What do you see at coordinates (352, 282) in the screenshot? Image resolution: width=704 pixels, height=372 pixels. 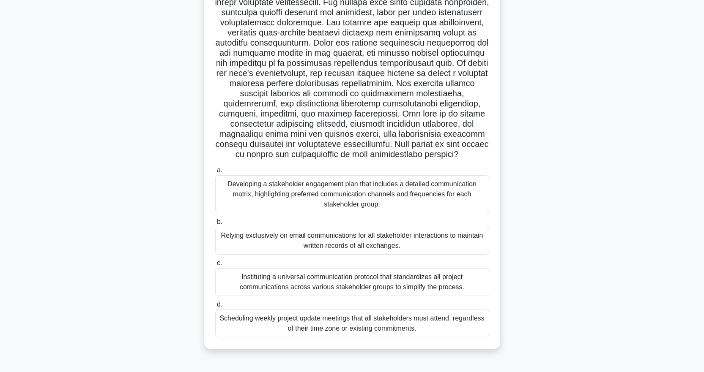 I see `div: Instituting a universal communication protocol that standardizes all project communications acros...` at bounding box center [352, 282].